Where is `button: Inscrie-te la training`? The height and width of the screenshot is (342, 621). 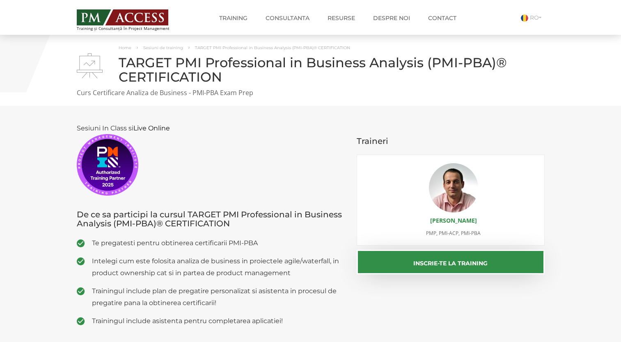
button: Inscrie-te la training is located at coordinates (451, 262).